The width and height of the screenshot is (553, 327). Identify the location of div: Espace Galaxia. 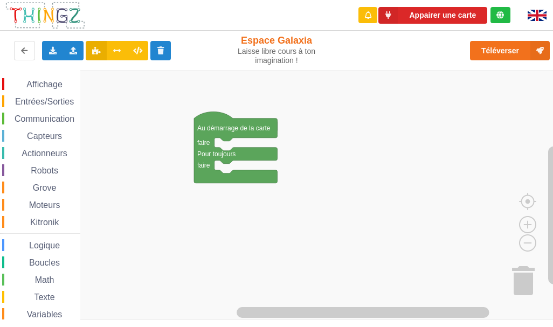
(276, 50).